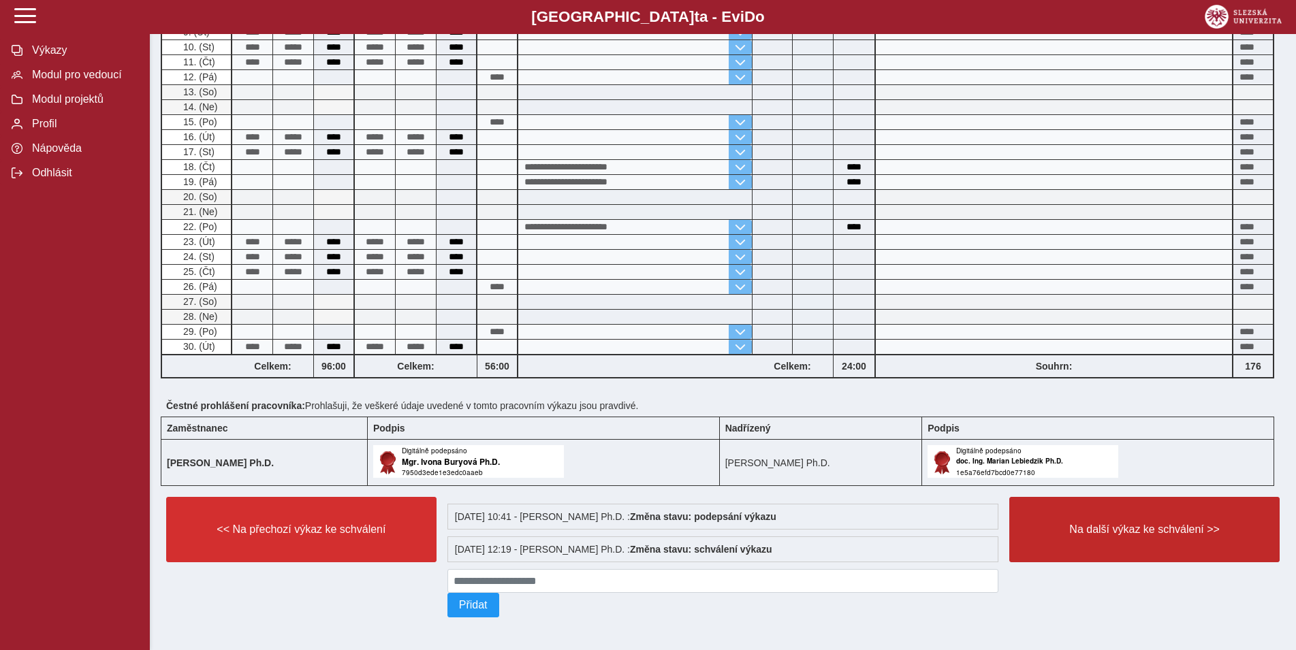  Describe the element at coordinates (199, 332) in the screenshot. I see `span: 29. (Po)` at that location.